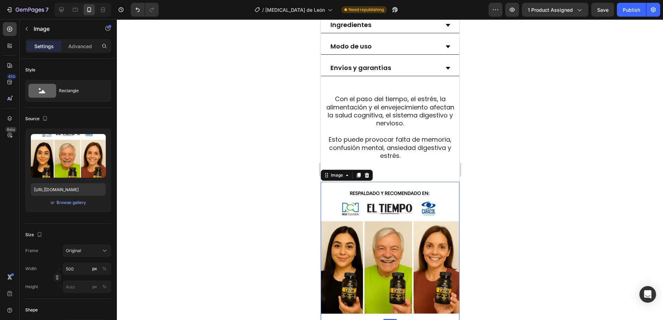  Describe the element at coordinates (631, 10) in the screenshot. I see `div: Publish` at that location.